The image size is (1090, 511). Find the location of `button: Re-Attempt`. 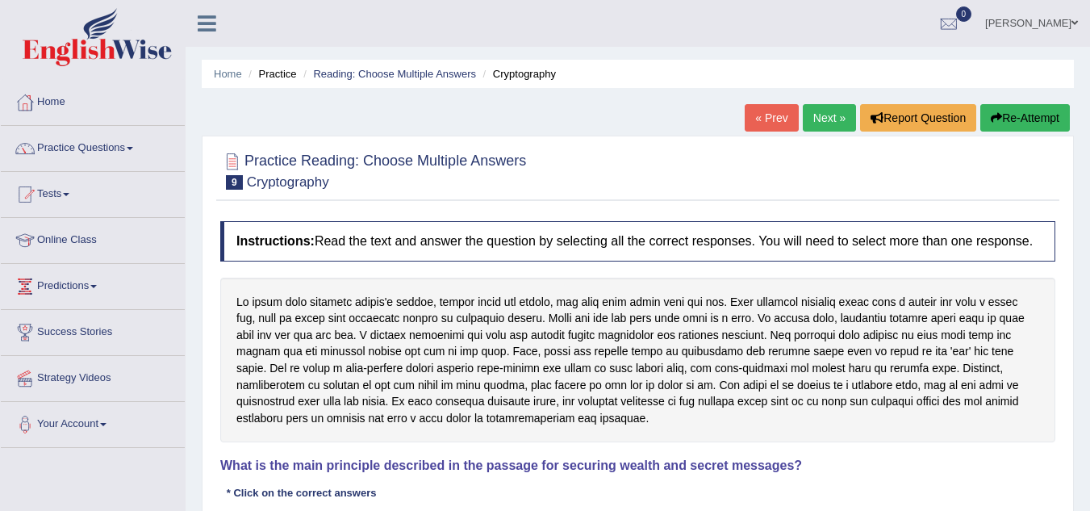

button: Re-Attempt is located at coordinates (1025, 118).